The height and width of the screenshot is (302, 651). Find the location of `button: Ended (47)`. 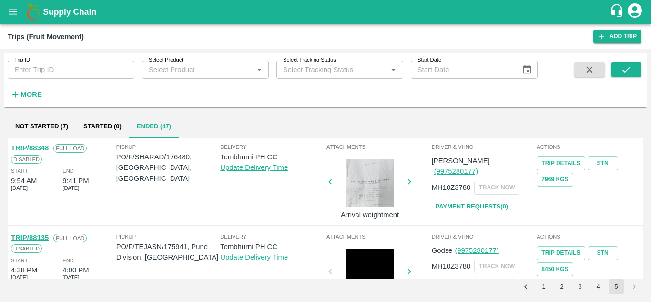

button: Ended (47) is located at coordinates (154, 126).